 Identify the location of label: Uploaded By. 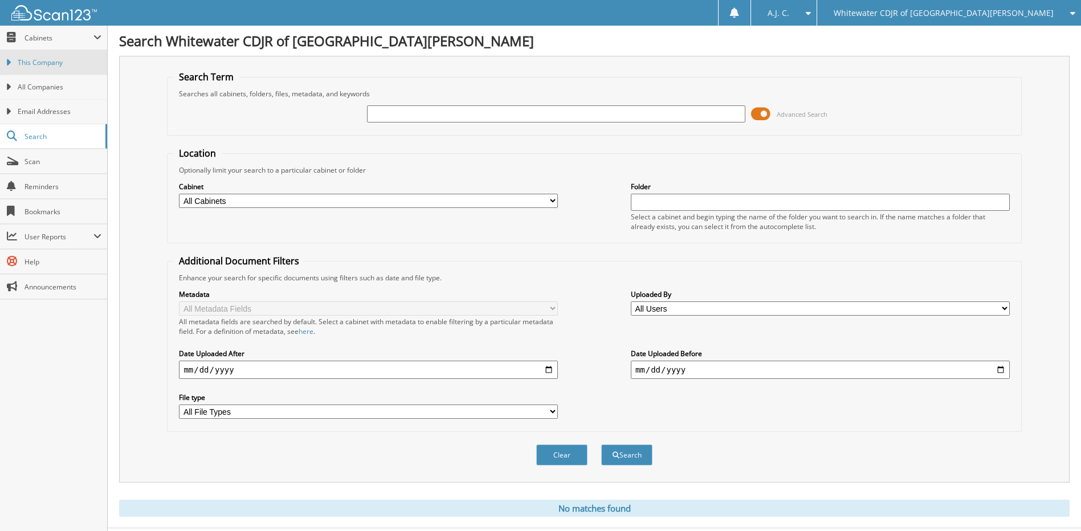
(820, 294).